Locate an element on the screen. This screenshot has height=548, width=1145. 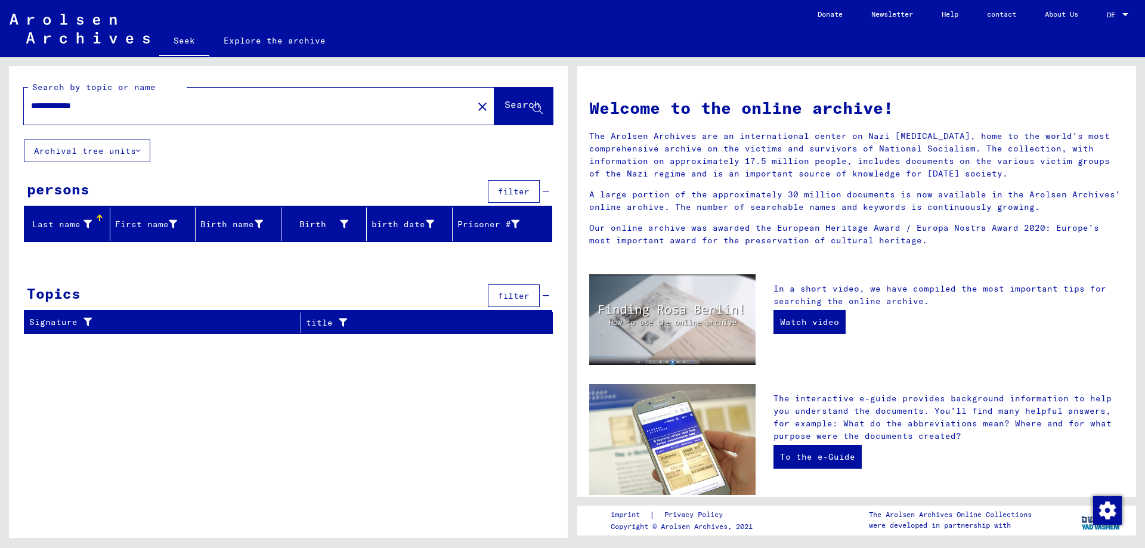
mat-header-cell: Prisoner # is located at coordinates (502, 224).